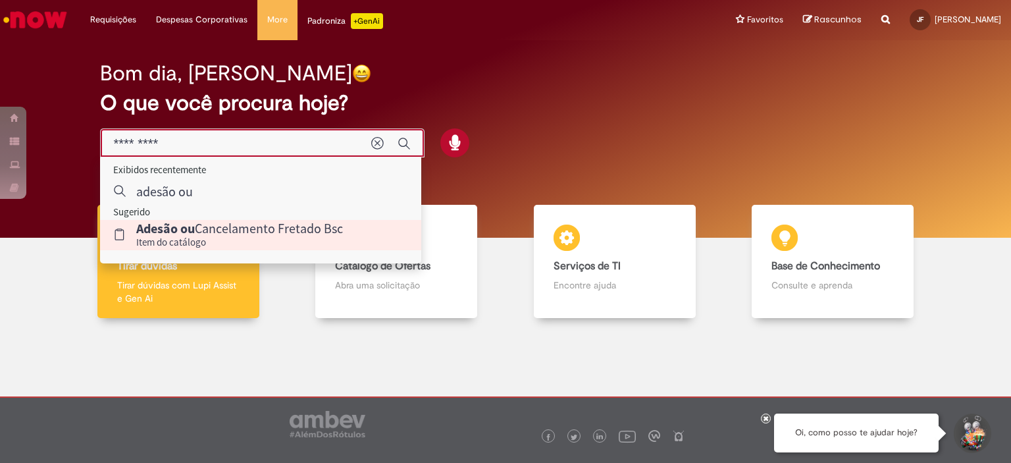  Describe the element at coordinates (765, 20) in the screenshot. I see `span: Favoritos` at that location.